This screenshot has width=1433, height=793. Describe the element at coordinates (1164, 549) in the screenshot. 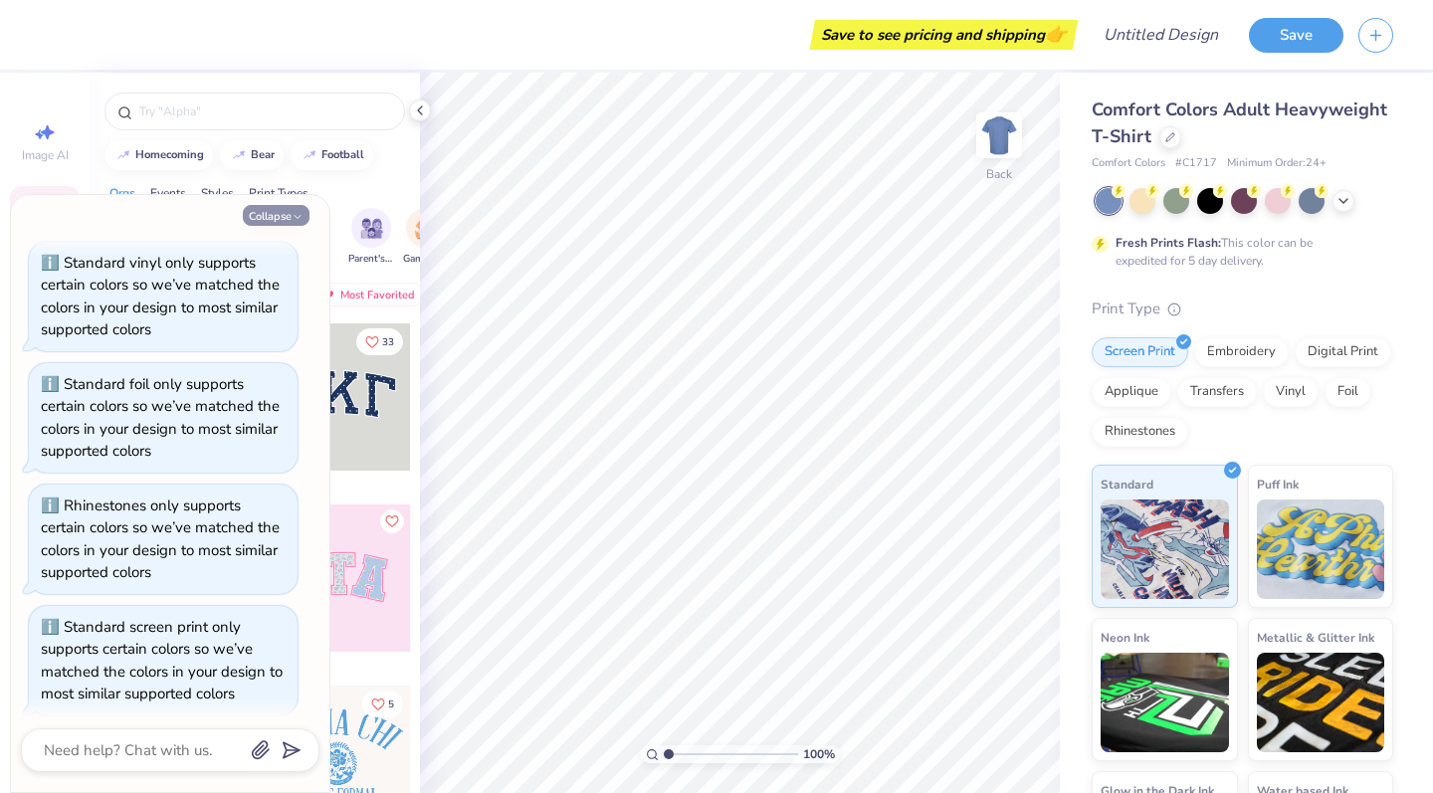

I see `img: Standard` at that location.